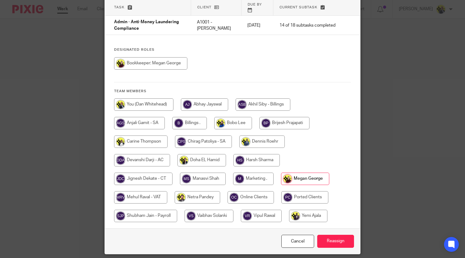  What do you see at coordinates (298, 241) in the screenshot?
I see `a: Close this dialog window` at bounding box center [298, 241].